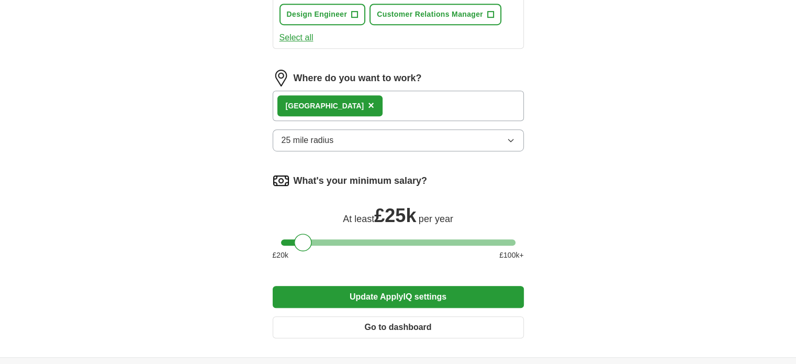  What do you see at coordinates (436, 219) in the screenshot?
I see `span: per year` at bounding box center [436, 219].